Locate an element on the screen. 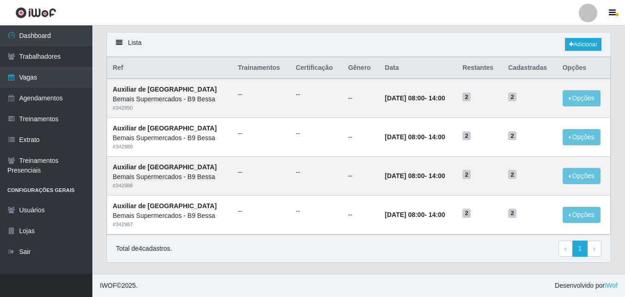 The height and width of the screenshot is (297, 625). span: IWOF is located at coordinates (108, 285).